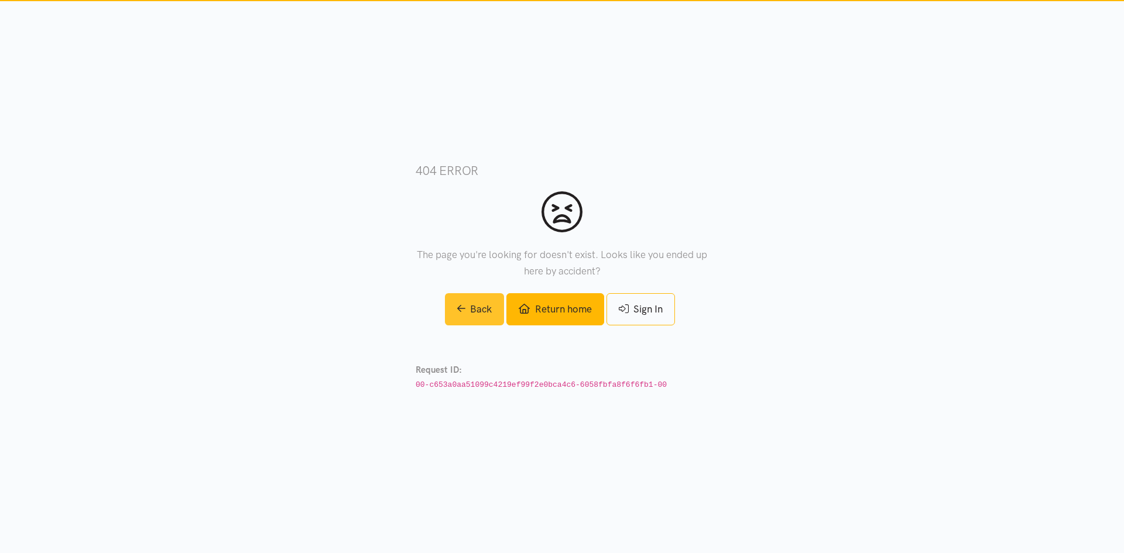 This screenshot has height=553, width=1124. What do you see at coordinates (640, 309) in the screenshot?
I see `a: Sign In` at bounding box center [640, 309].